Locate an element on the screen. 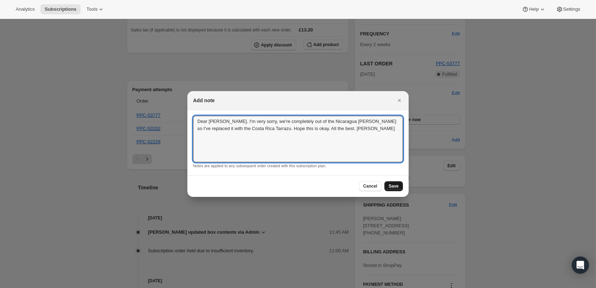 This screenshot has height=288, width=596. span: Help is located at coordinates (534, 9).